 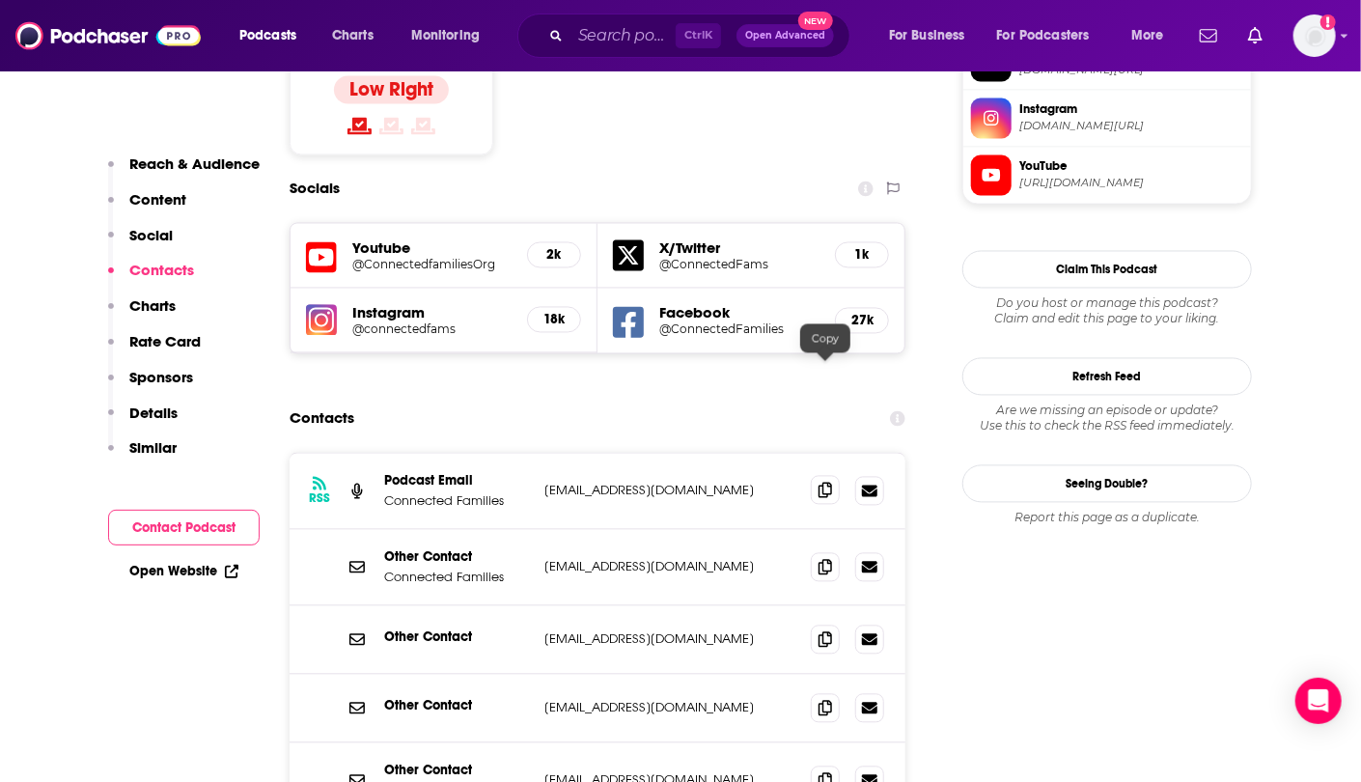 What do you see at coordinates (1107, 518) in the screenshot?
I see `div: Report this page as a duplicate.` at bounding box center [1107, 518].